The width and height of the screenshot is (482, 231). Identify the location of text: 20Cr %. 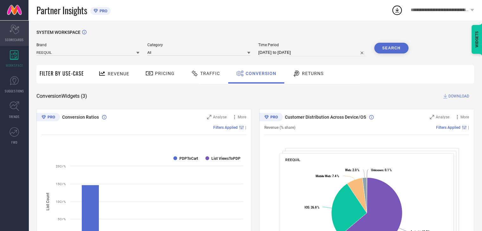
(61, 166).